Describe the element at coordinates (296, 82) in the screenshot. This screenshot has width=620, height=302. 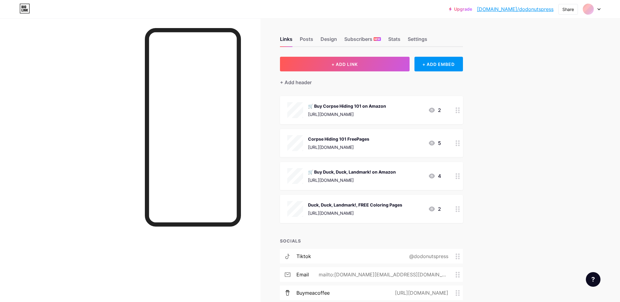
I see `div: + Add header` at that location.